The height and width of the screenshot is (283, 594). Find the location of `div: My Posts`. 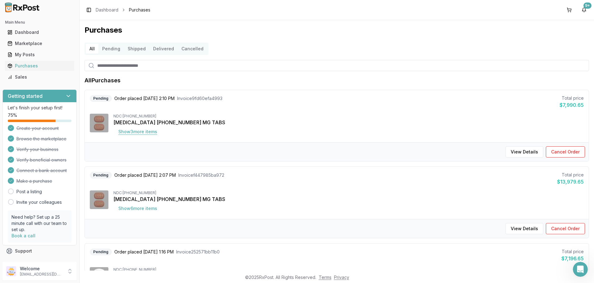

div: My Posts is located at coordinates (39, 55).